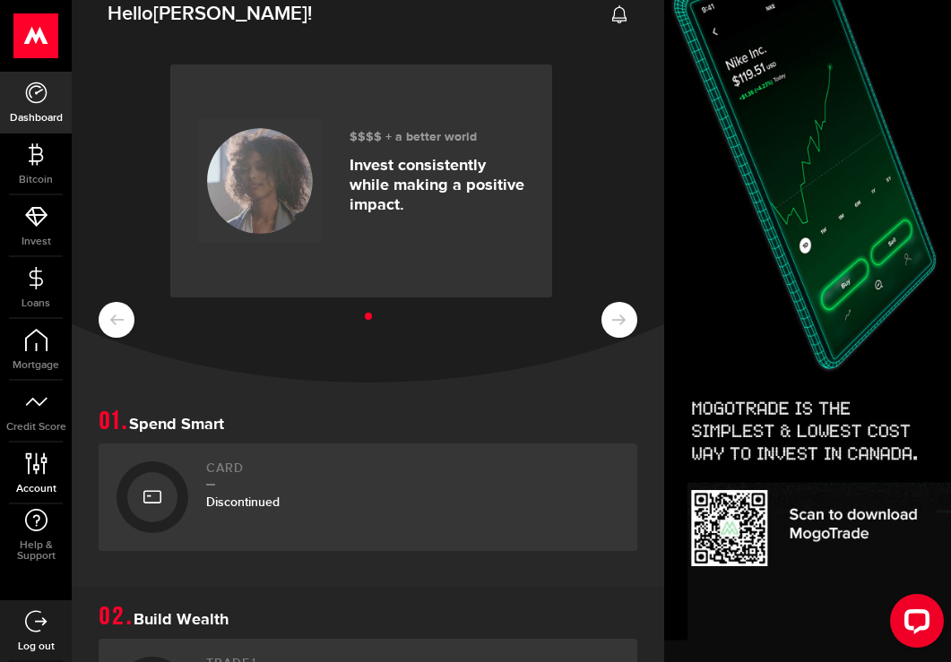  Describe the element at coordinates (361, 181) in the screenshot. I see `a: $$$$ + a better world Invest consistently while making a positive impact.` at that location.